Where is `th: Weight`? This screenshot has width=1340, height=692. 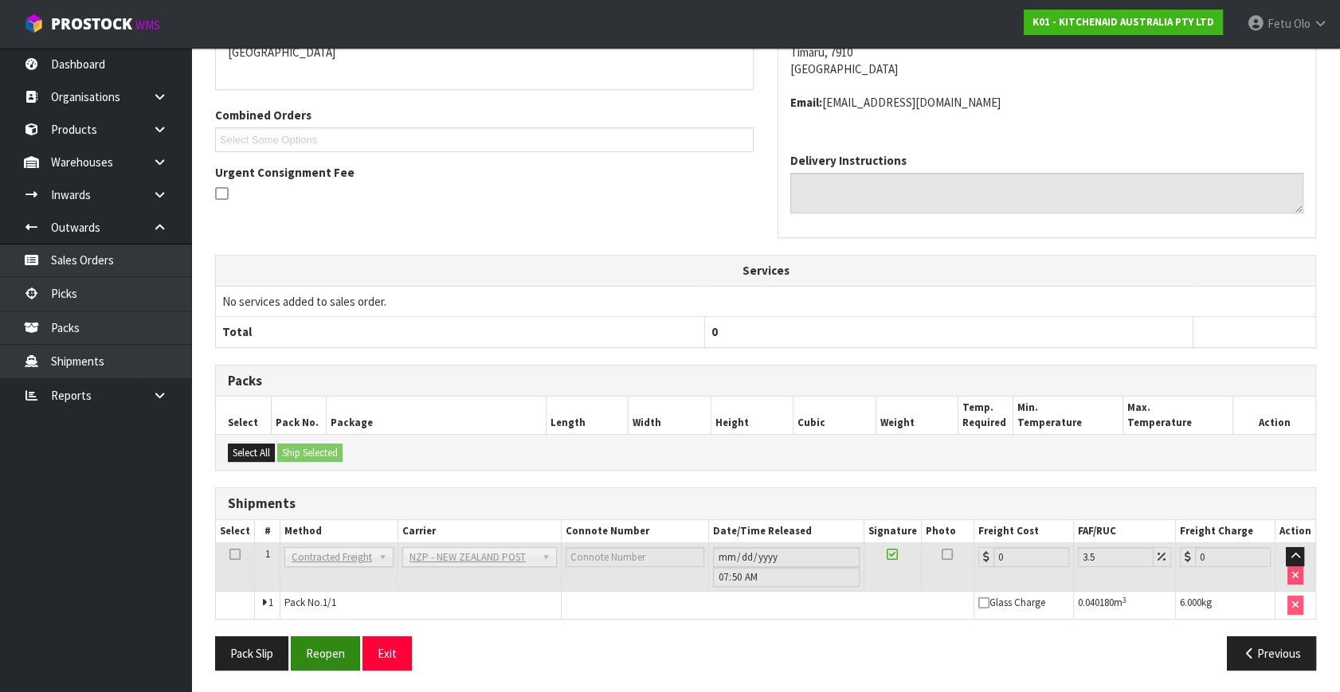 th: Weight is located at coordinates (917, 415).